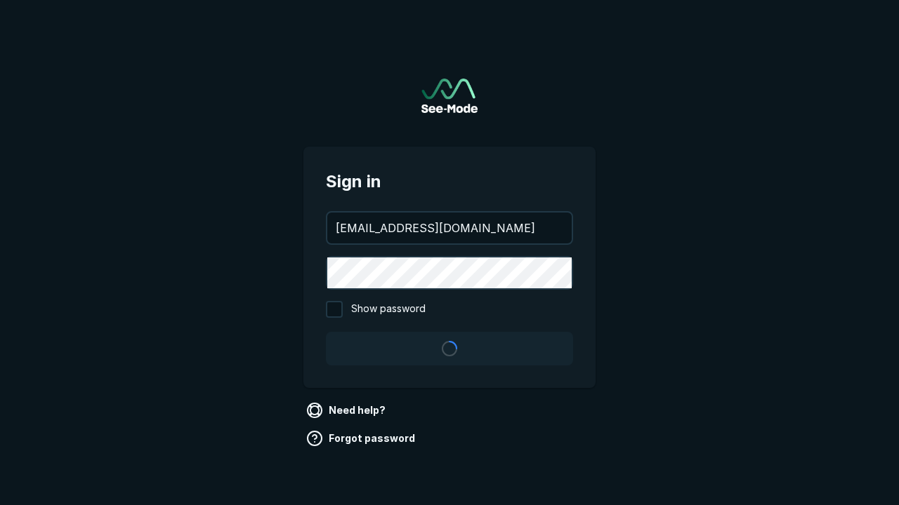  What do you see at coordinates (449, 95) in the screenshot?
I see `img: See-Mode Logo` at bounding box center [449, 95].